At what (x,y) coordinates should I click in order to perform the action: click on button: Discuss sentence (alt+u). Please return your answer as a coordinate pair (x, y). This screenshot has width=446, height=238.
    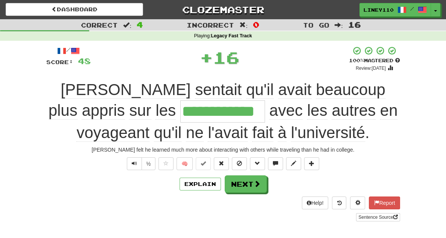
    Looking at the image, I should click on (276, 163).